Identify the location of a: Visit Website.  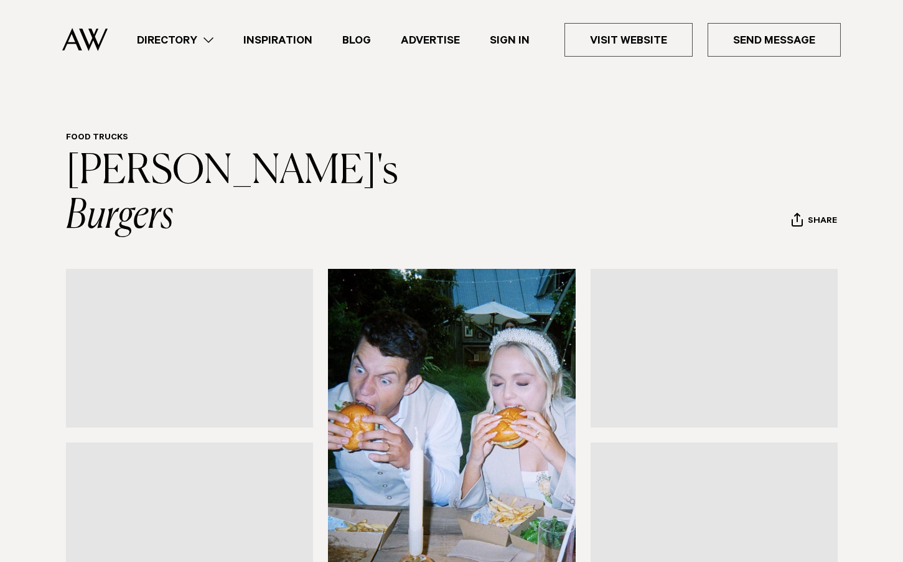
(629, 40).